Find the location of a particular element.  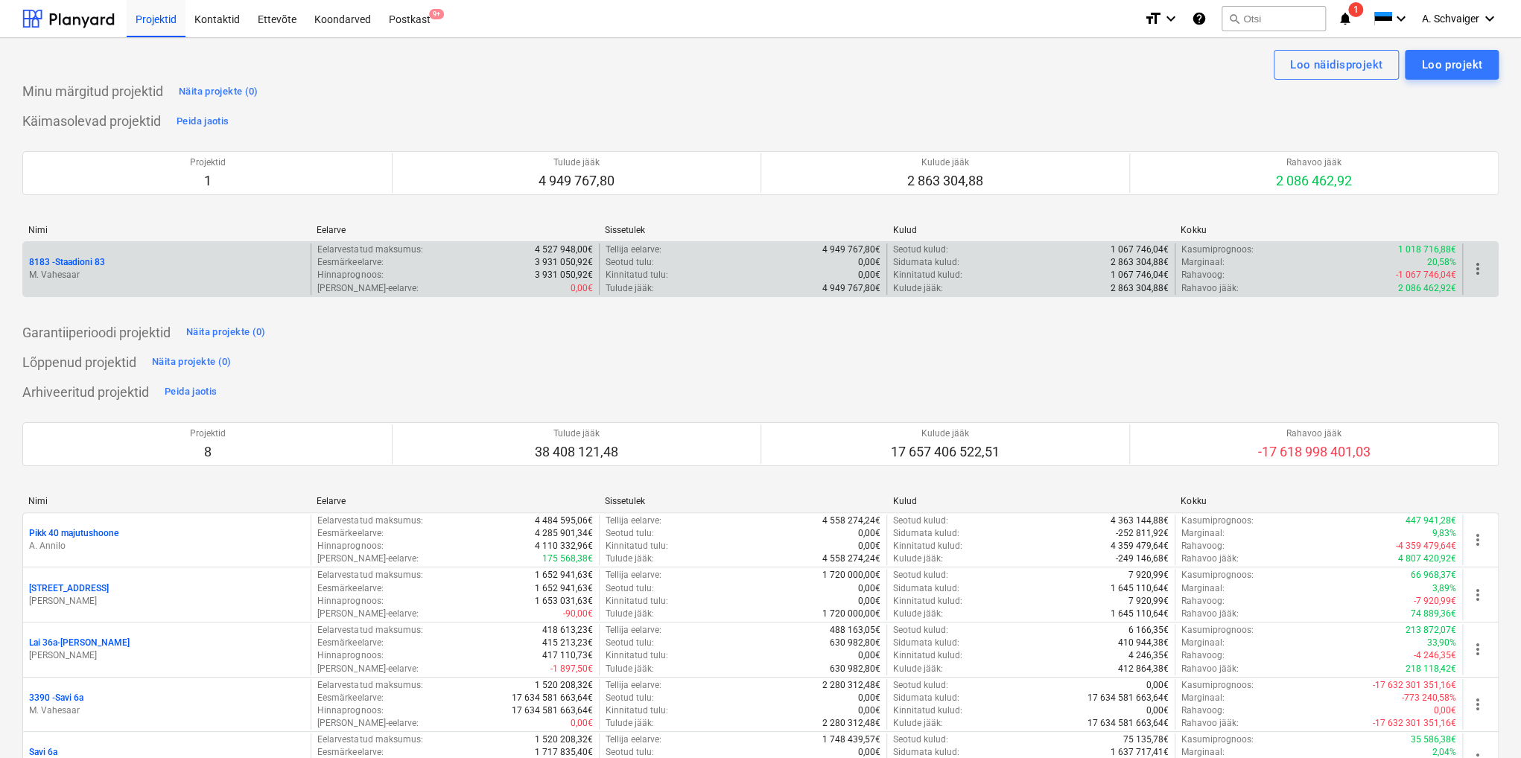

p: 6 166,35€ is located at coordinates (1149, 630).